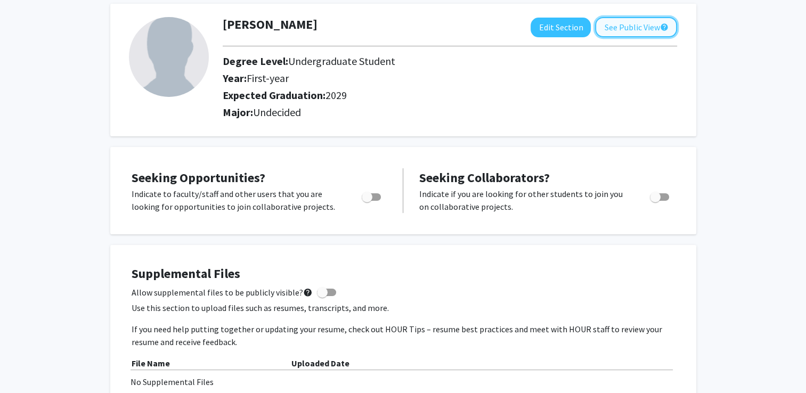  Describe the element at coordinates (484, 177) in the screenshot. I see `span: Seeking Collaborators?` at that location.